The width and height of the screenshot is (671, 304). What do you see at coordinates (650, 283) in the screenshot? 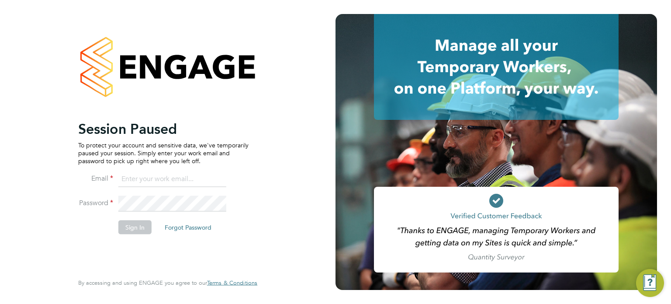
I see `button: Engage Resource Center` at bounding box center [650, 283].